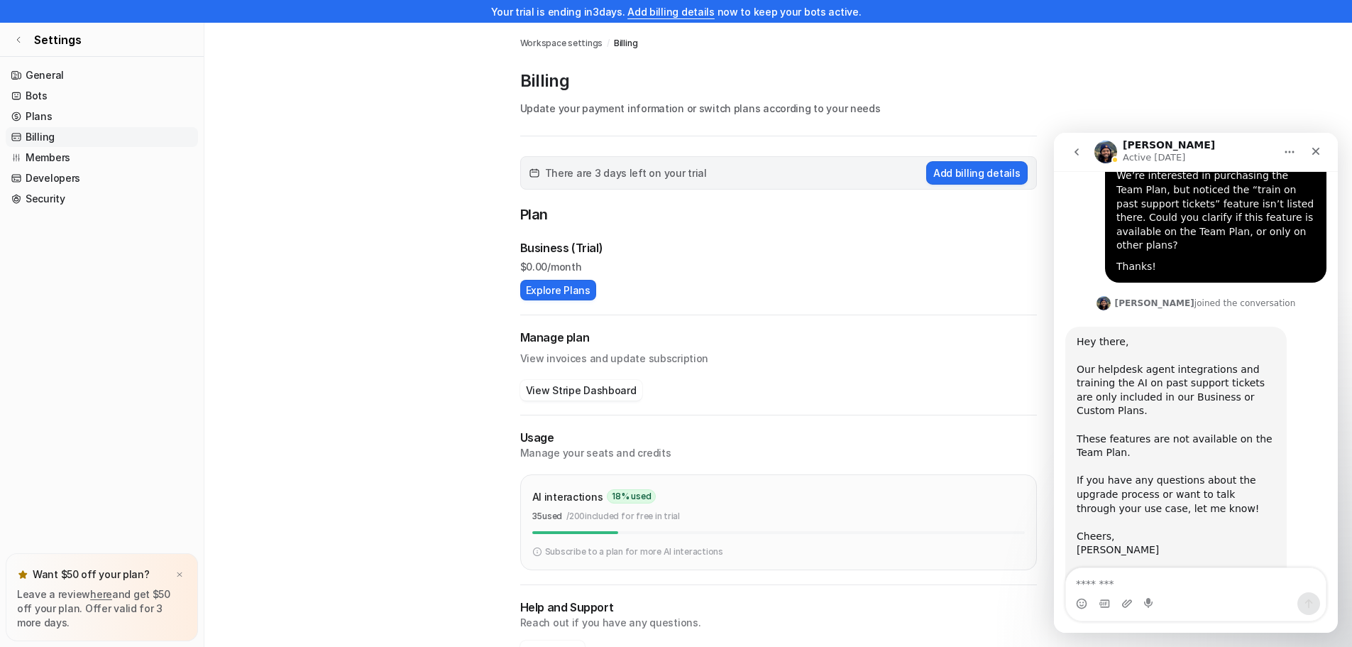 This screenshot has height=647, width=1352. What do you see at coordinates (779, 437) in the screenshot?
I see `p: Usage` at bounding box center [779, 437].